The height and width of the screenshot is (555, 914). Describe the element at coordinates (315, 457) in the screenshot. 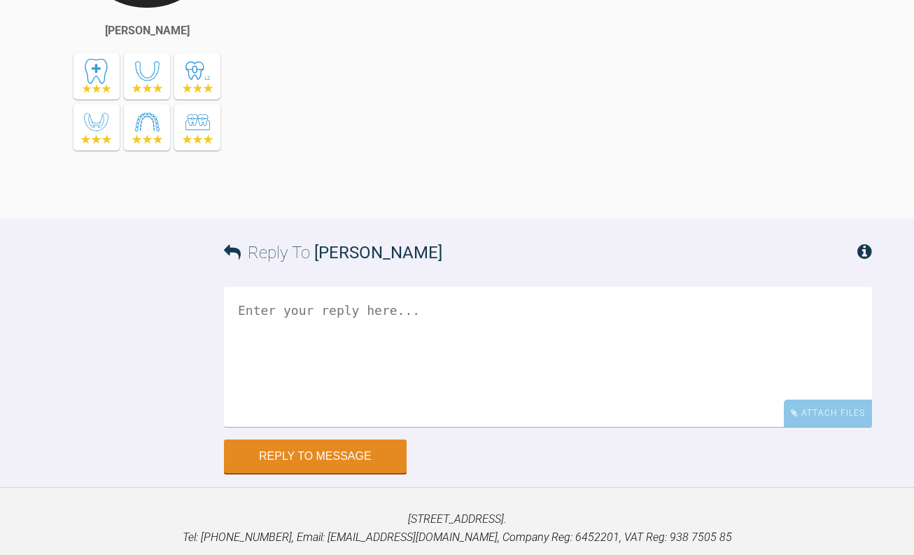

I see `button: Reply to Message` at that location.